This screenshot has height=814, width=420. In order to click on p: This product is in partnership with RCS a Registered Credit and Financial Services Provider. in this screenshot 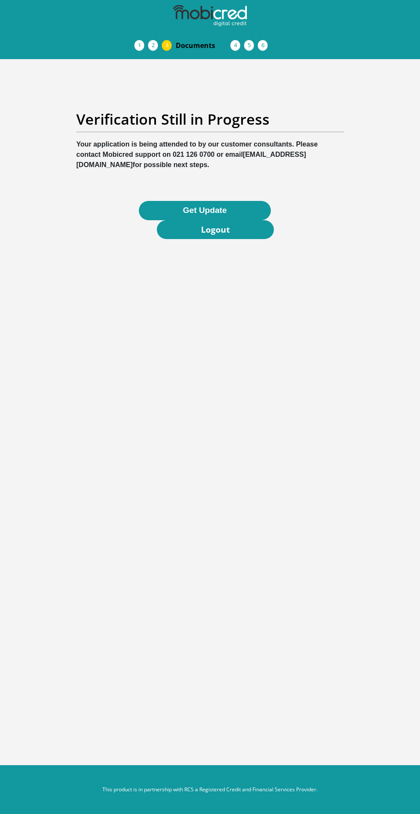, I will do `click(210, 789)`.